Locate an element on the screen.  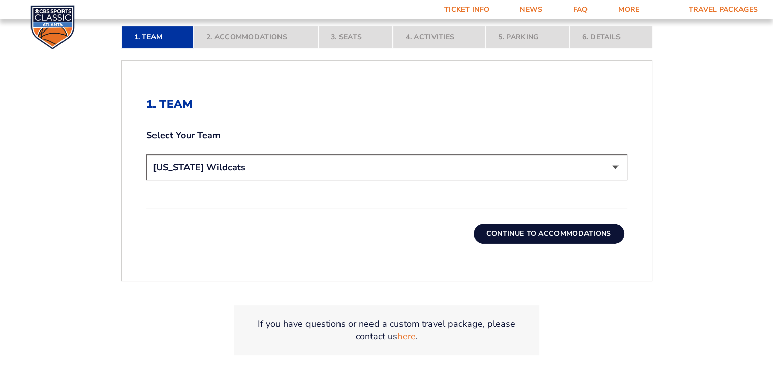
p: If you have questions or need a custom travel package, please contact us . is located at coordinates (387, 330).